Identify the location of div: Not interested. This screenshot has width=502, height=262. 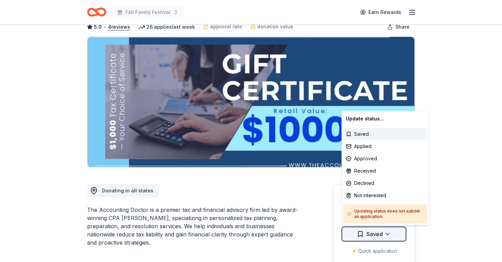
(385, 196).